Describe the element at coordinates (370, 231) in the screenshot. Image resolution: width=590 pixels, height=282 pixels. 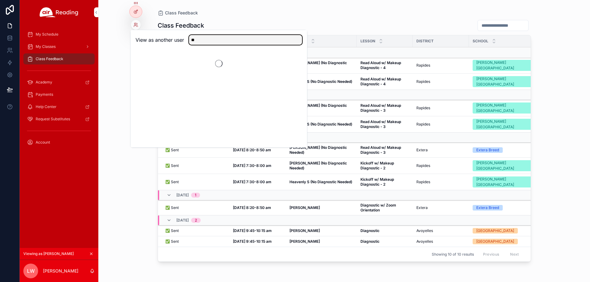
I see `strong: Diagnostic` at that location.